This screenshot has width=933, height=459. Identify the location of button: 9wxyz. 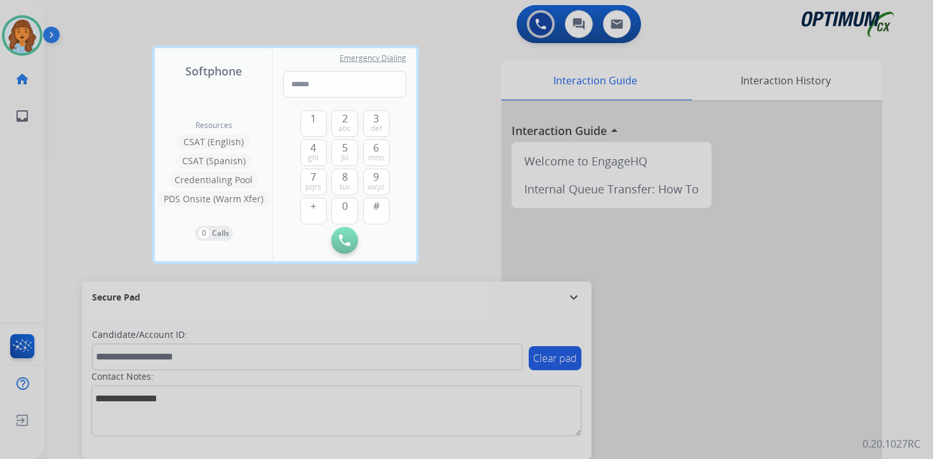
(376, 182).